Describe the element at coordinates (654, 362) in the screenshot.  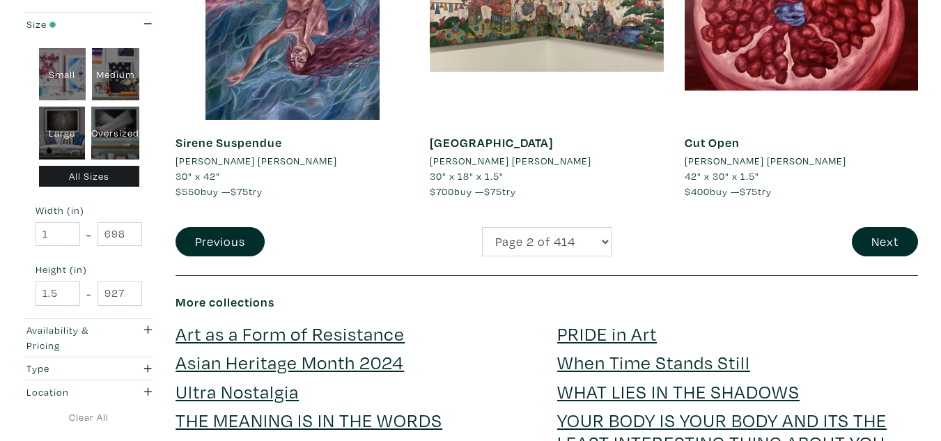
I see `a: When Time Stands Still` at that location.